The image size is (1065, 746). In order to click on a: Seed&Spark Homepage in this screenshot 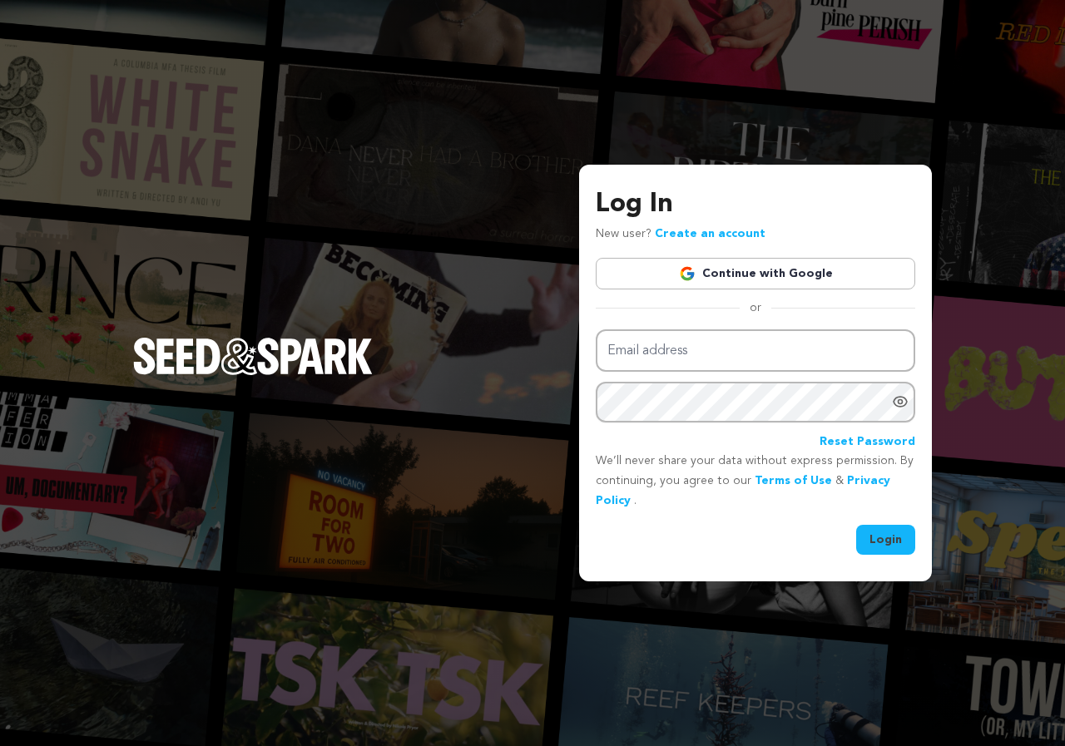, I will do `click(253, 373)`.